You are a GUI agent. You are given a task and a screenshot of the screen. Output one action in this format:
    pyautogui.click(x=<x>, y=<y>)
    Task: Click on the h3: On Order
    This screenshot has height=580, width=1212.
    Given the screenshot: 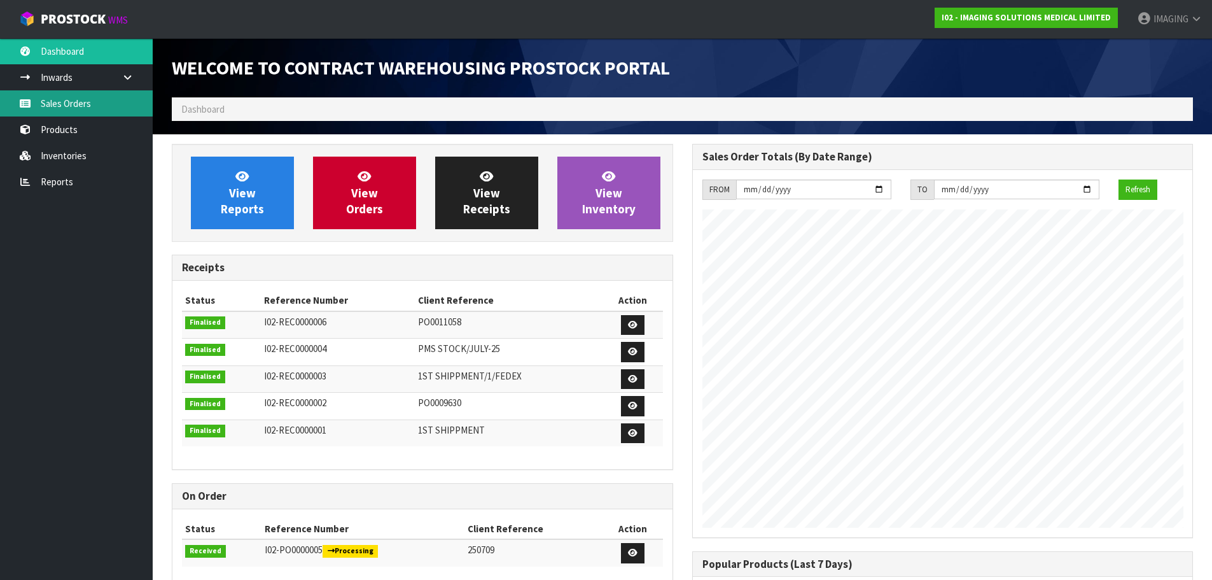 What is the action you would take?
    pyautogui.click(x=422, y=496)
    